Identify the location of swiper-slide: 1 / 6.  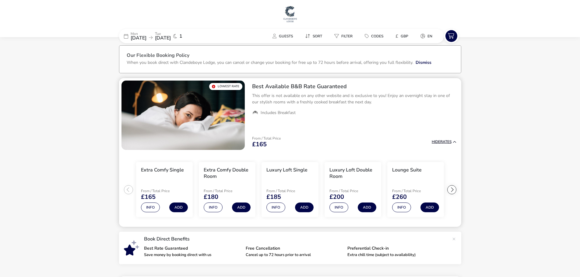
(164, 190).